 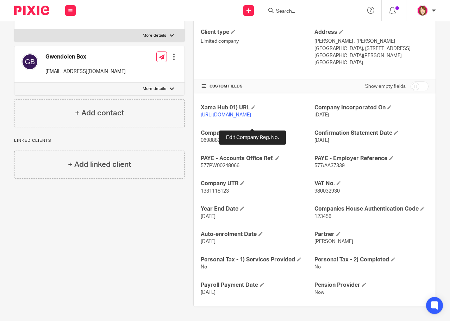 I want to click on p: Linked clients, so click(x=99, y=141).